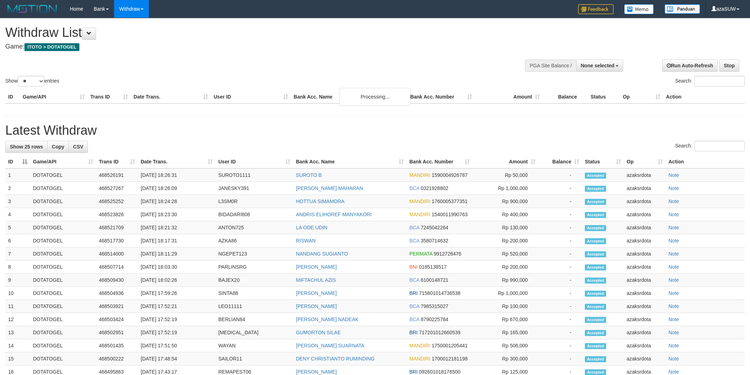  What do you see at coordinates (334, 215) in the screenshot?
I see `a: ANDRIS ELIHOREF MANYAKORI` at bounding box center [334, 215].